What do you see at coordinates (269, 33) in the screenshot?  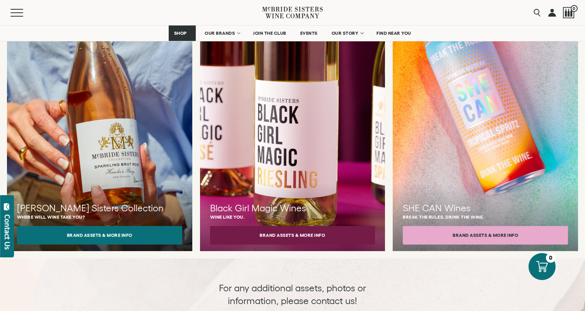 I see `a: JOIN THE CLUB` at bounding box center [269, 33].